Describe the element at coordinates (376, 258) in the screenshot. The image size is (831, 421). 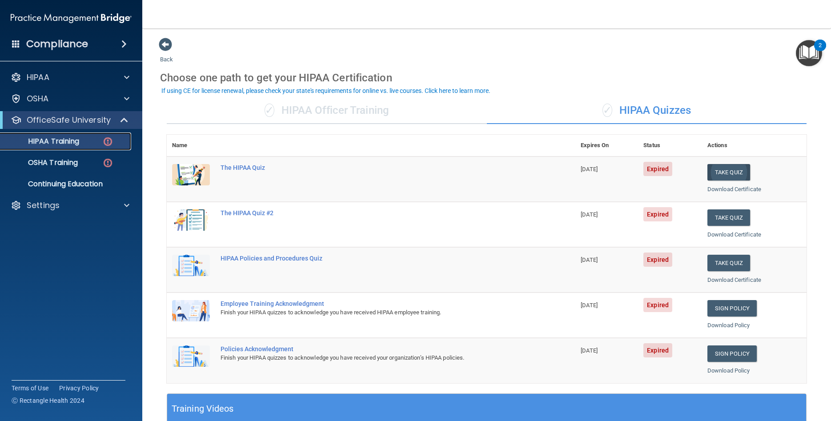
I see `div: HIPAA Policies and Procedures Quiz` at that location.